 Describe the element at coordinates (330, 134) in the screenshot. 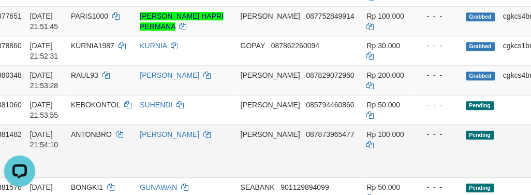

I see `span: Copy 087873965477 to clipboard` at that location.